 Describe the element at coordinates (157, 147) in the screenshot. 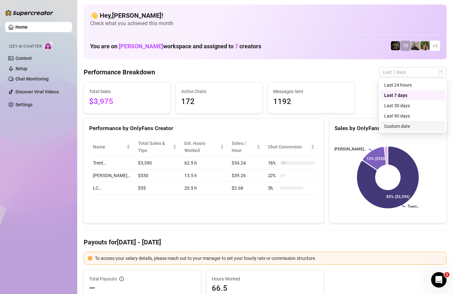

I see `th: Total Sales & Tips` at that location.